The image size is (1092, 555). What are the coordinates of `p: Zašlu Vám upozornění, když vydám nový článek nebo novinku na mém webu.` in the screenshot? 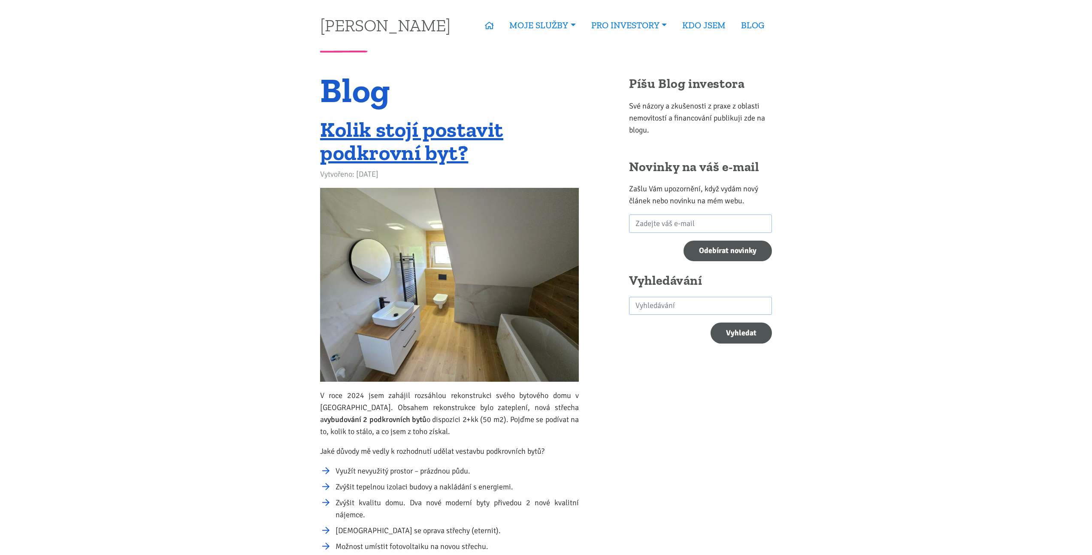 It's located at (700, 195).